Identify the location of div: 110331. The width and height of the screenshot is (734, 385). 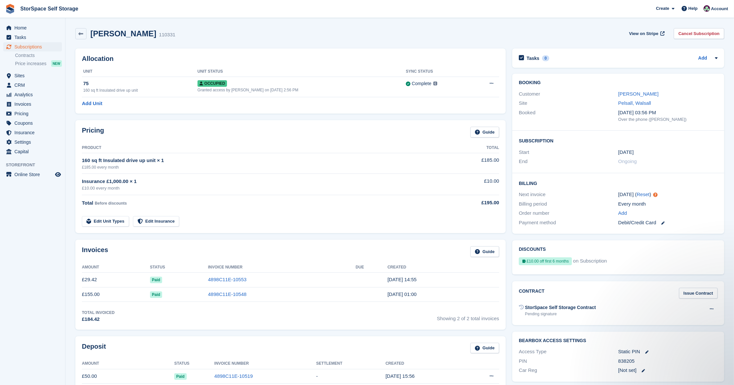
(167, 35).